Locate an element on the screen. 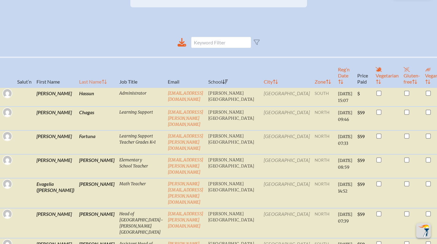  td: Chagas is located at coordinates (97, 119).